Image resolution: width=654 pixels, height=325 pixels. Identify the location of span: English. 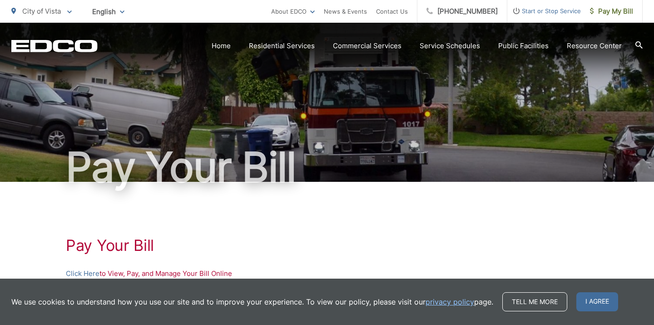
(108, 11).